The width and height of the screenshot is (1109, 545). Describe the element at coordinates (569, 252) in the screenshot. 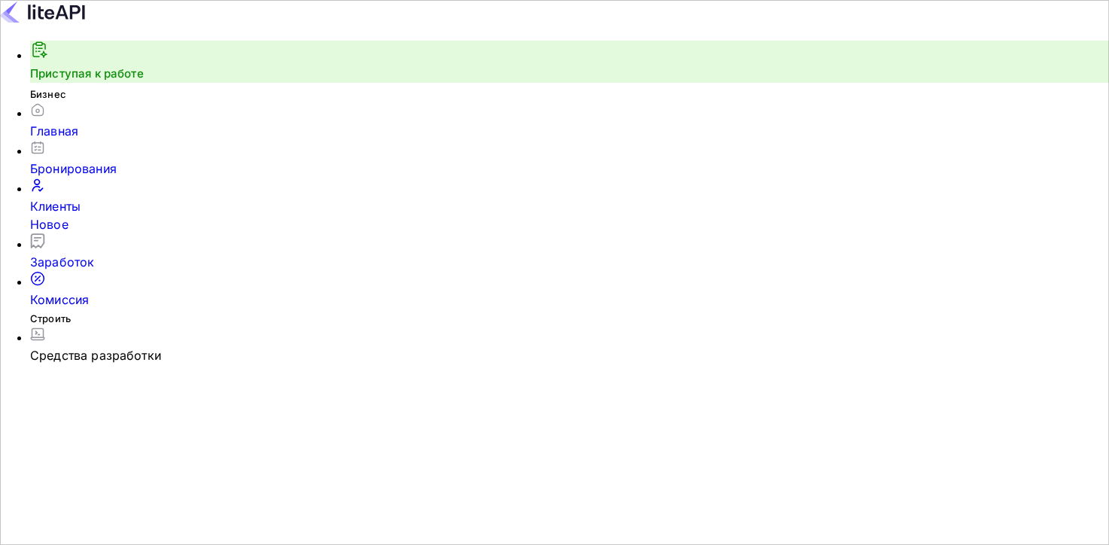

I see `a: Заработок` at that location.